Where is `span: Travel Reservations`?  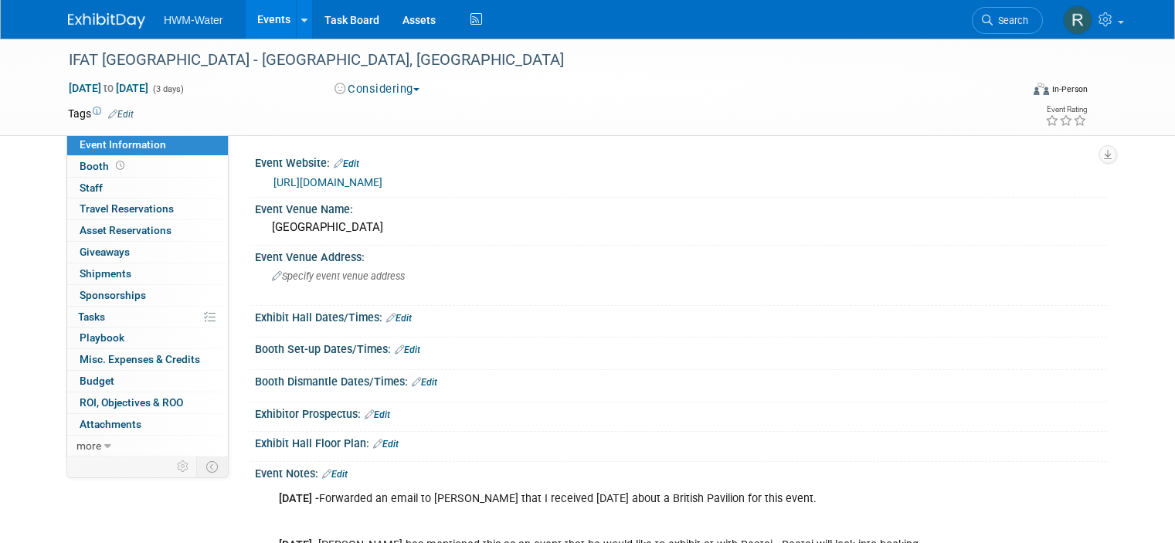
span: Travel Reservations is located at coordinates (127, 209).